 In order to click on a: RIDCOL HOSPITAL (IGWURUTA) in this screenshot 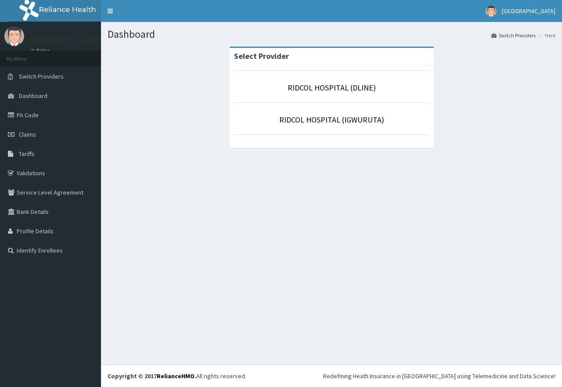, I will do `click(331, 119)`.